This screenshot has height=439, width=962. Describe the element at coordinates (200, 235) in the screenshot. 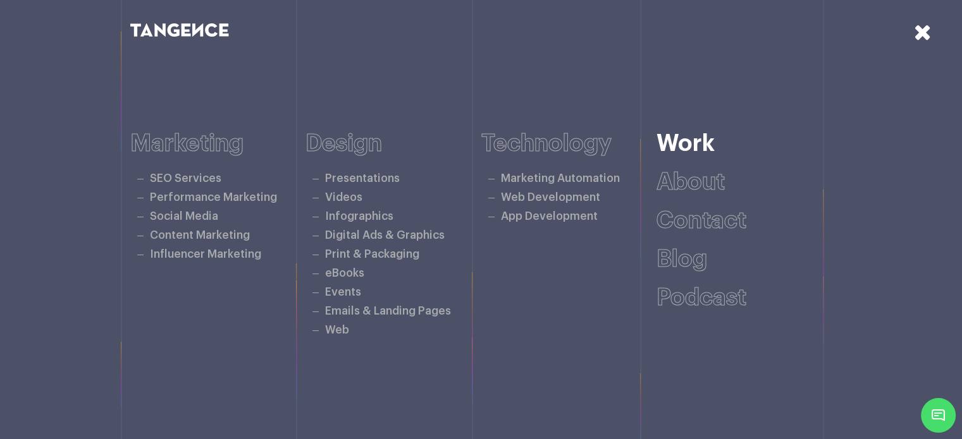

I see `a: Content Marketing` at that location.